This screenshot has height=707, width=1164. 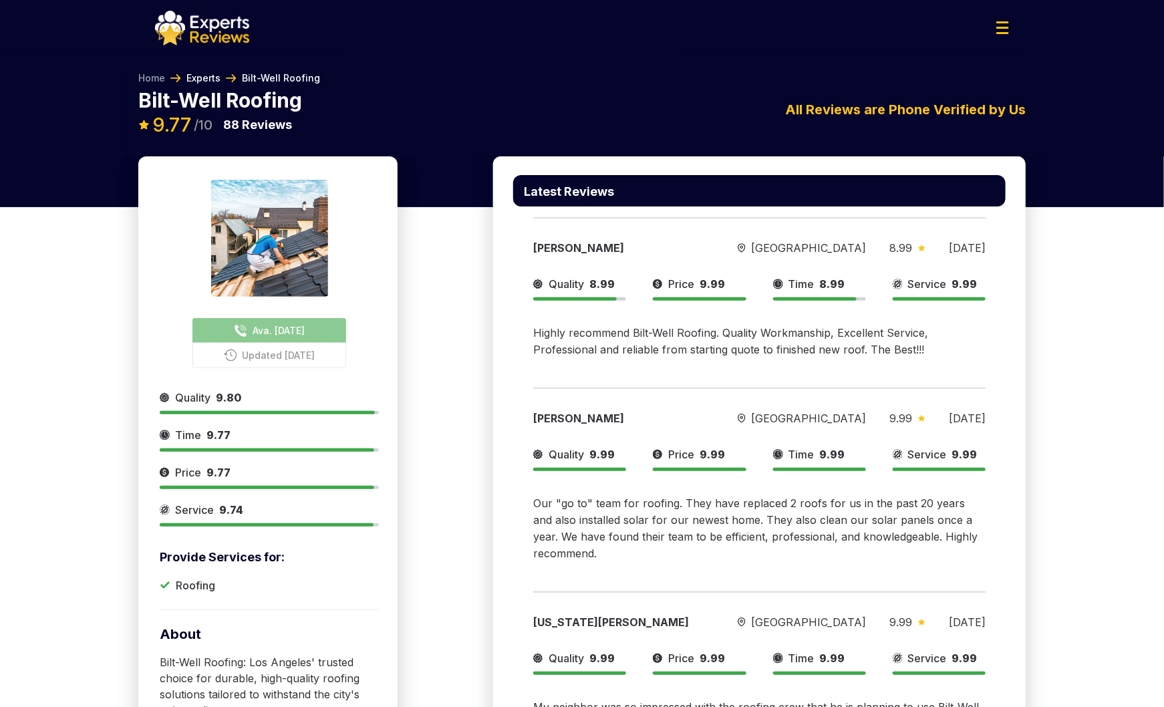 I want to click on img: logo, so click(x=202, y=28).